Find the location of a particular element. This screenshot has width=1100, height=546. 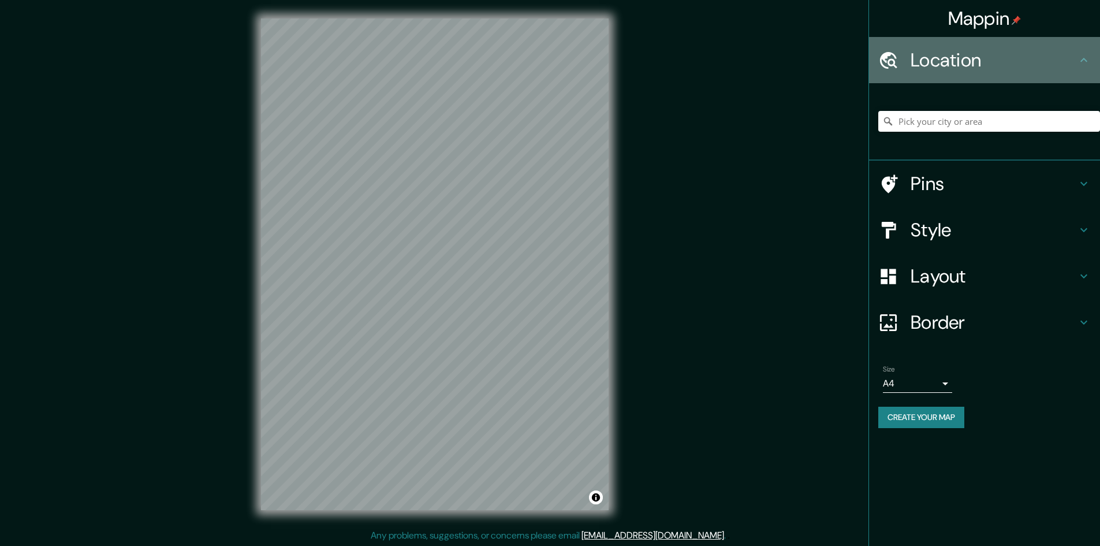

div: Location is located at coordinates (984, 60).